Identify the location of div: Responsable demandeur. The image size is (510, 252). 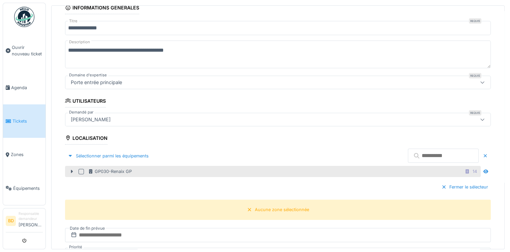
(31, 216).